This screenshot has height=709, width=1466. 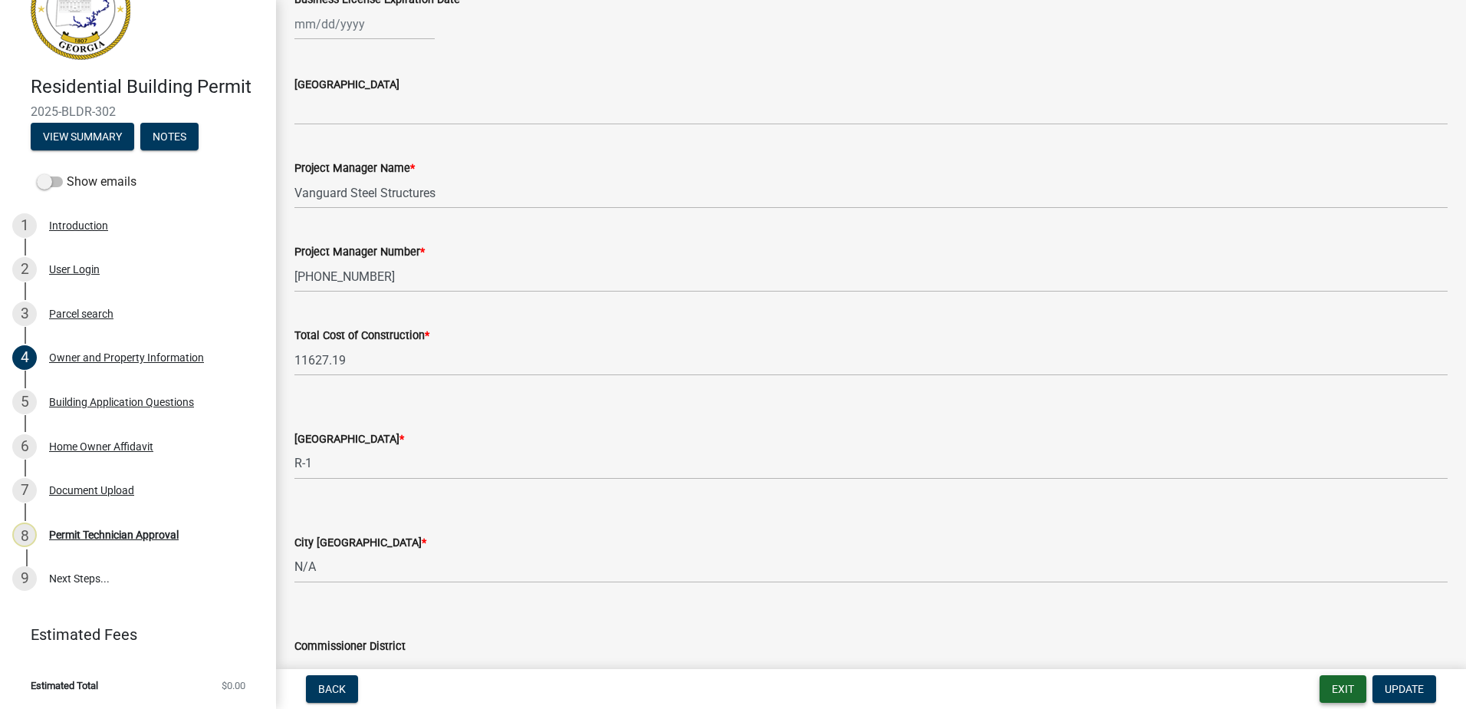 I want to click on button: Exit, so click(x=1343, y=689).